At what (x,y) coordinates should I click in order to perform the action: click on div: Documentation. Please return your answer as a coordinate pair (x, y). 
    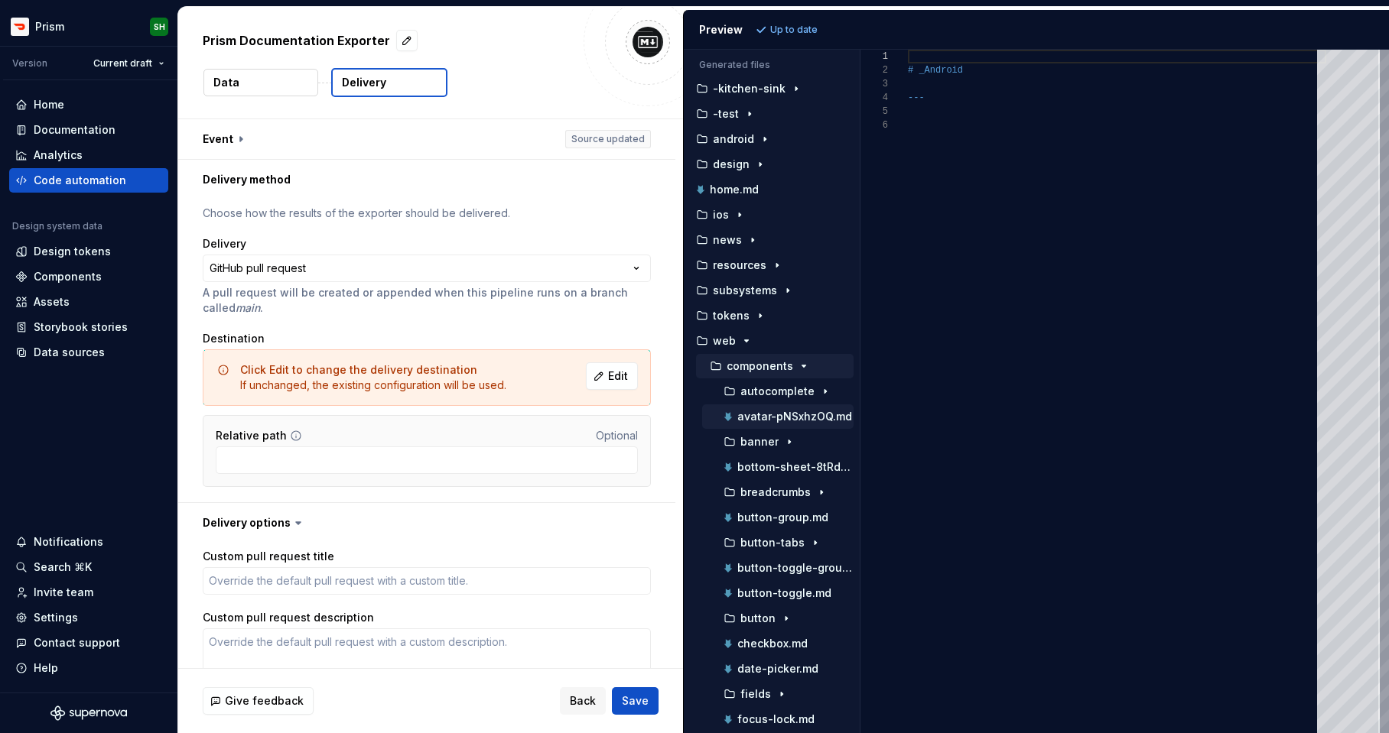
    Looking at the image, I should click on (74, 130).